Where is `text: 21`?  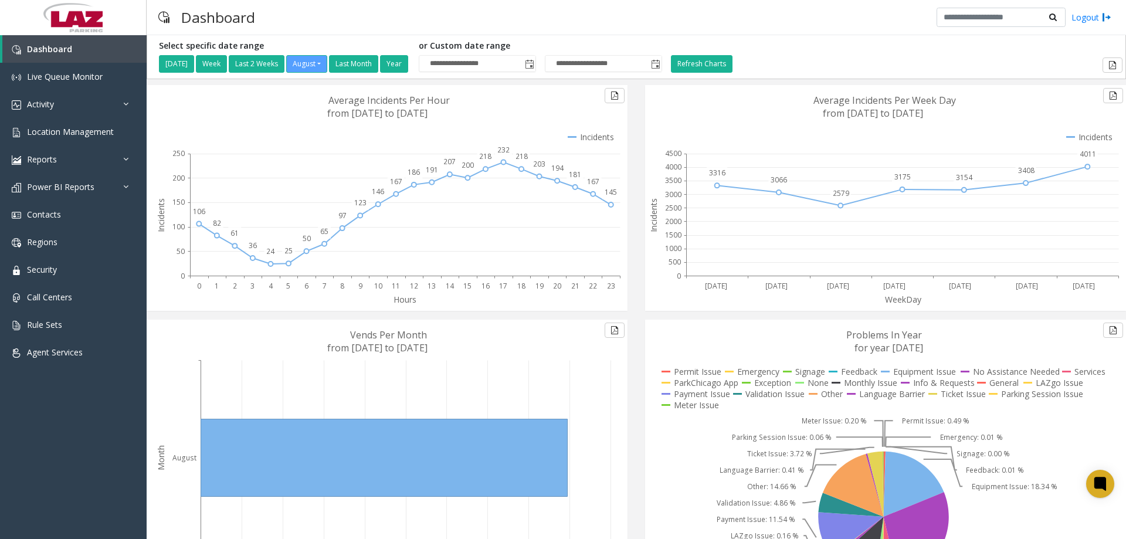 text: 21 is located at coordinates (575, 286).